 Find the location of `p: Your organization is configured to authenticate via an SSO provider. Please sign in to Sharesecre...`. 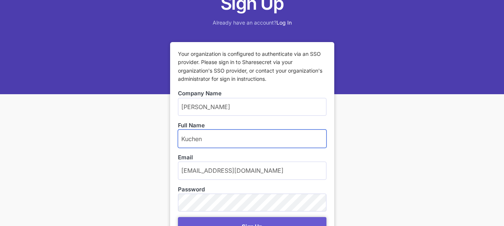

p: Your organization is configured to authenticate via an SSO provider. Please sign in to Sharesecre... is located at coordinates (252, 67).